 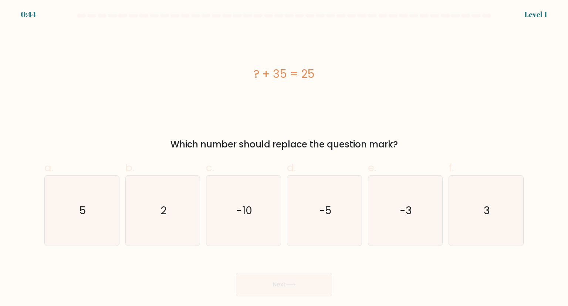 What do you see at coordinates (487, 210) in the screenshot?
I see `text: 3` at bounding box center [487, 210].